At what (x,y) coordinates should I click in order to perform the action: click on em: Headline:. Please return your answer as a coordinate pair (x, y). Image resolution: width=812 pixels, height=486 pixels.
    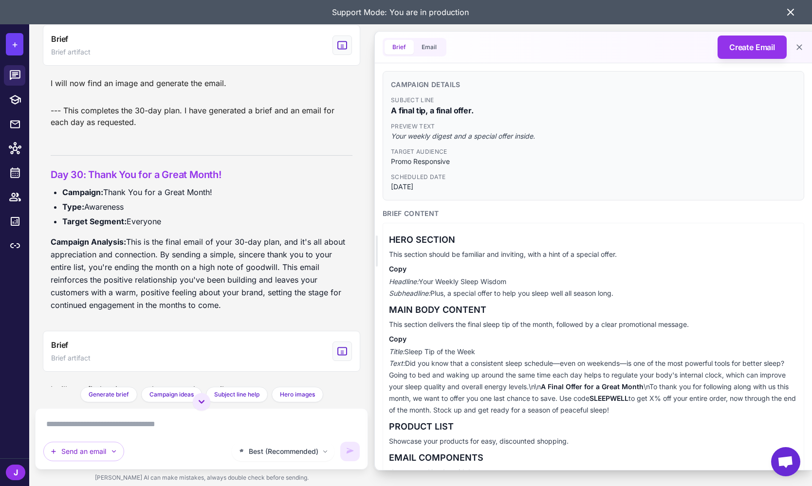
    Looking at the image, I should click on (403, 281).